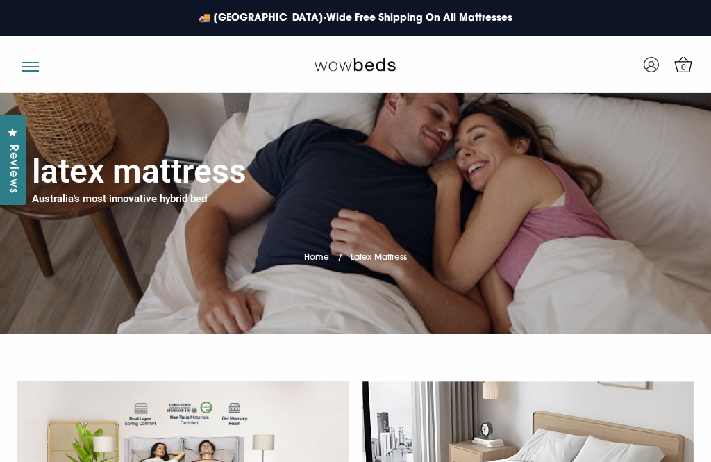 This screenshot has height=462, width=711. What do you see at coordinates (684, 68) in the screenshot?
I see `span: 0` at bounding box center [684, 68].